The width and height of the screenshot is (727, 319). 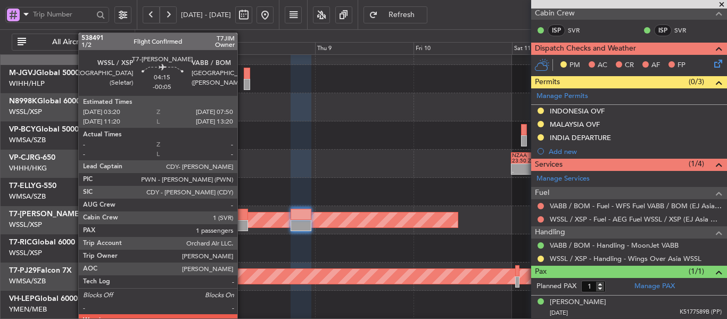 What do you see at coordinates (22, 299) in the screenshot?
I see `span: VH-LEP` at bounding box center [22, 299].